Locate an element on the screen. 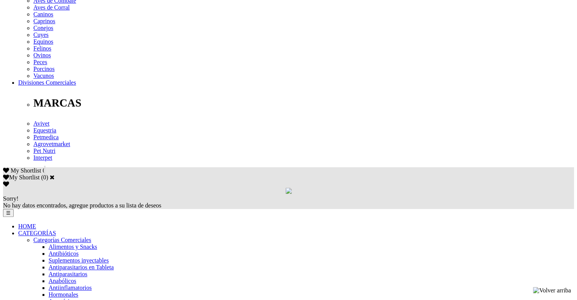 The height and width of the screenshot is (300, 577). a: Agrovetmarket is located at coordinates (52, 144).